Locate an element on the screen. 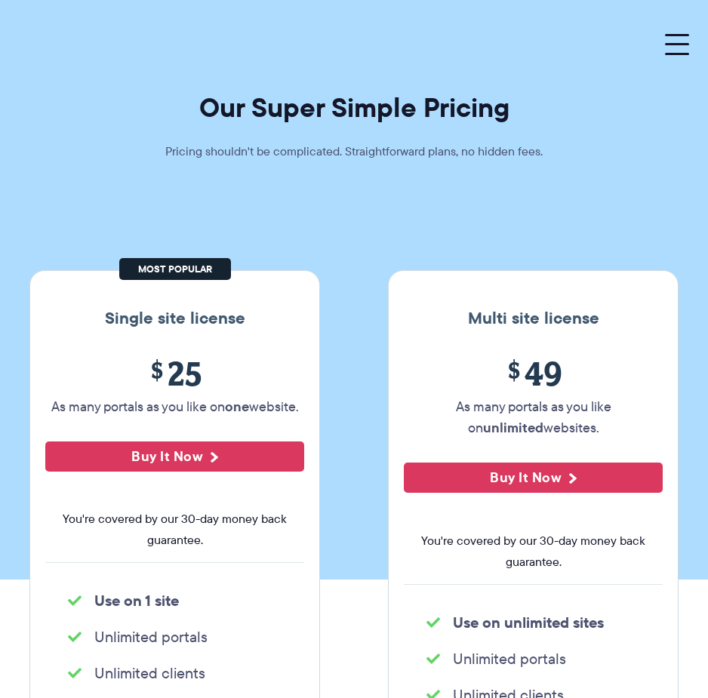 This screenshot has width=708, height=698. li: Unlimited clients is located at coordinates (174, 674).